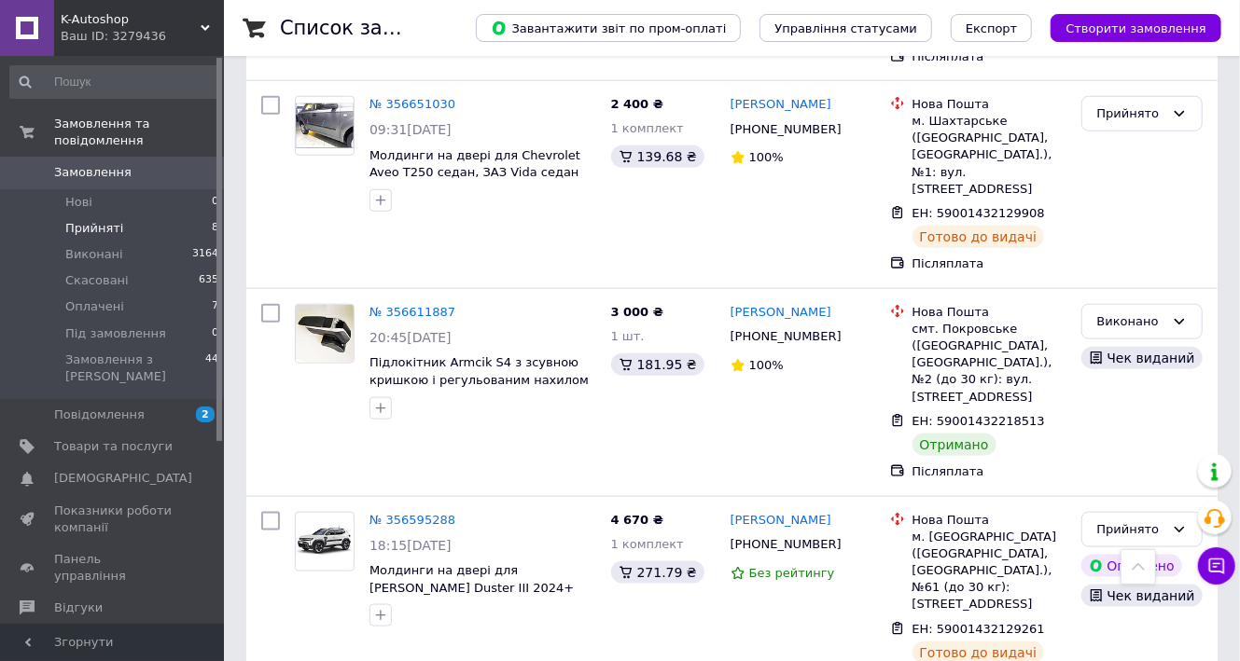 This screenshot has width=1240, height=661. I want to click on div: Готово до видачі, so click(979, 237).